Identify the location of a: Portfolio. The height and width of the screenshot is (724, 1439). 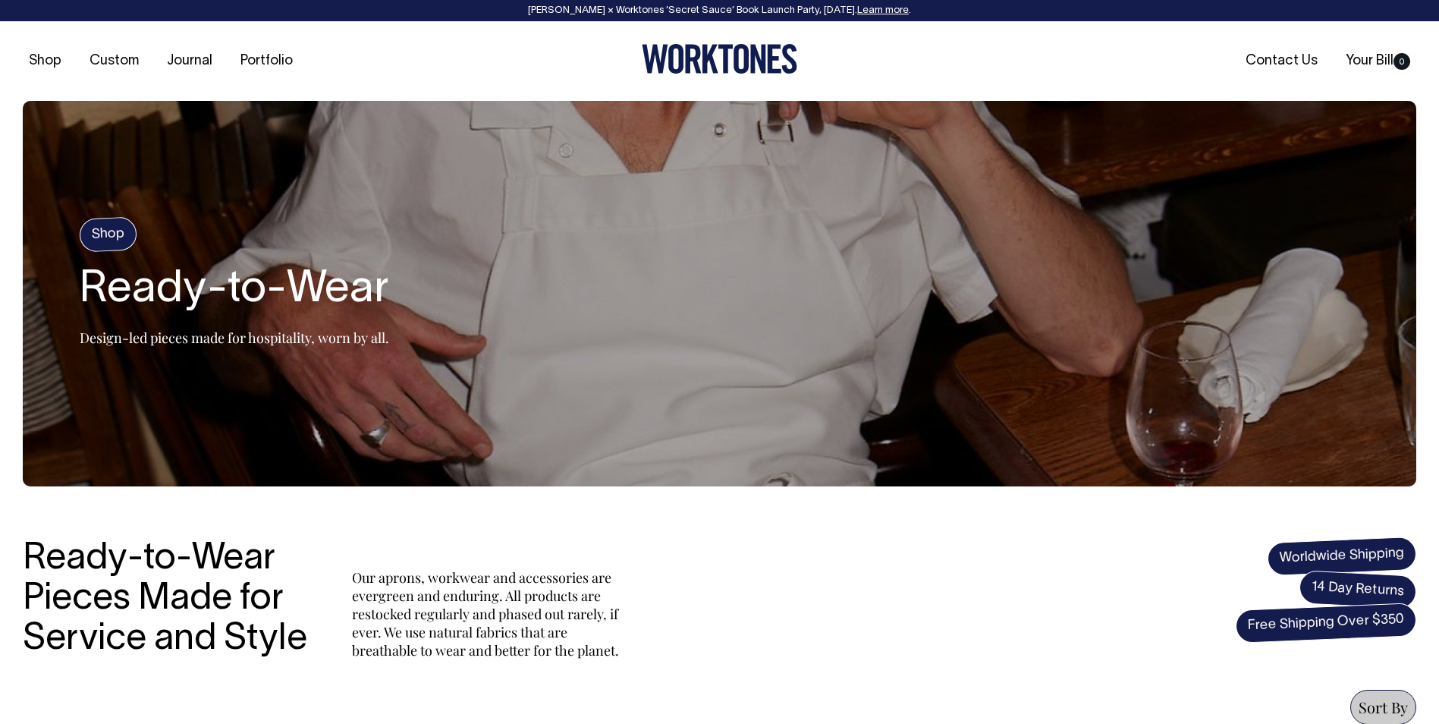
(266, 61).